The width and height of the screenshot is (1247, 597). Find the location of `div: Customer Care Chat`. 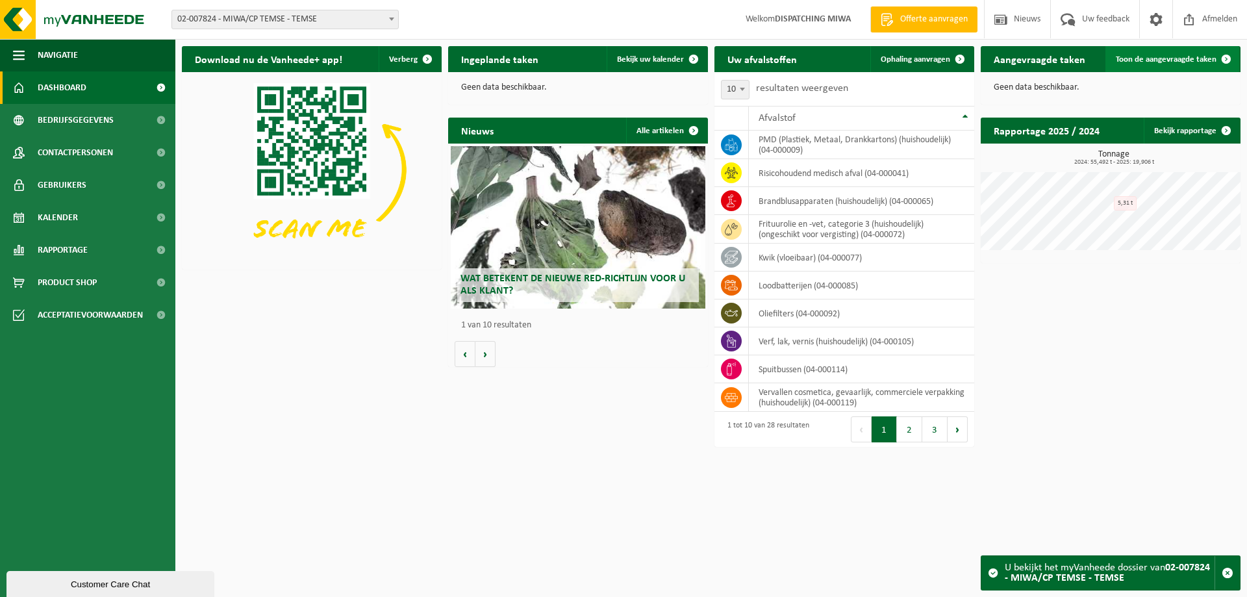

div: Customer Care Chat is located at coordinates (104, 16).